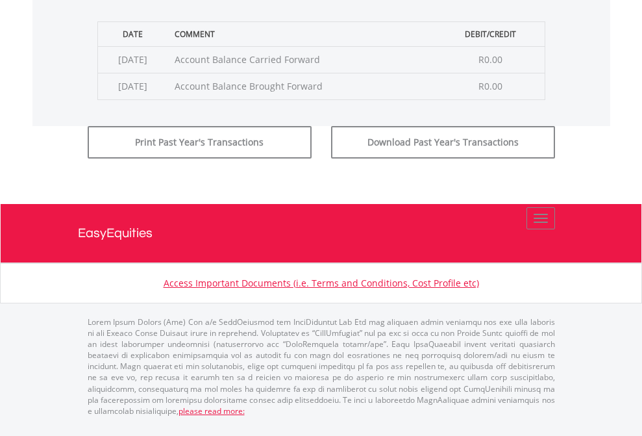 This screenshot has width=642, height=436. Describe the element at coordinates (321, 233) in the screenshot. I see `a: EasyEquities` at that location.